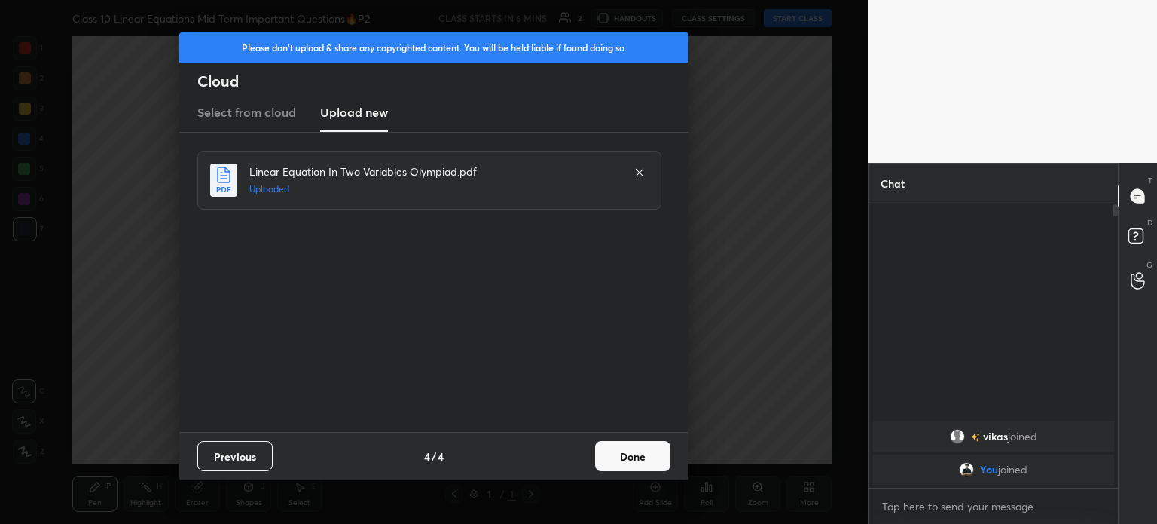  I want to click on div: Please don't upload & share any copyrighted content. You will be held liable if found doing so., so click(434, 47).